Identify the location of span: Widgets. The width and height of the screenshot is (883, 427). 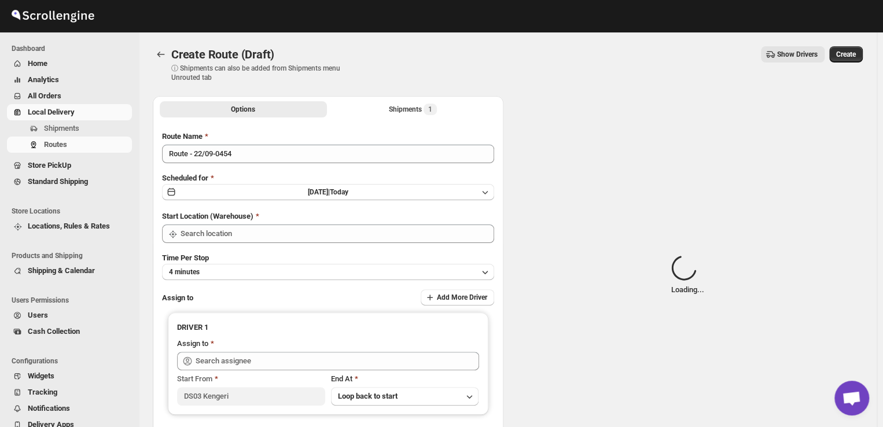
(41, 375).